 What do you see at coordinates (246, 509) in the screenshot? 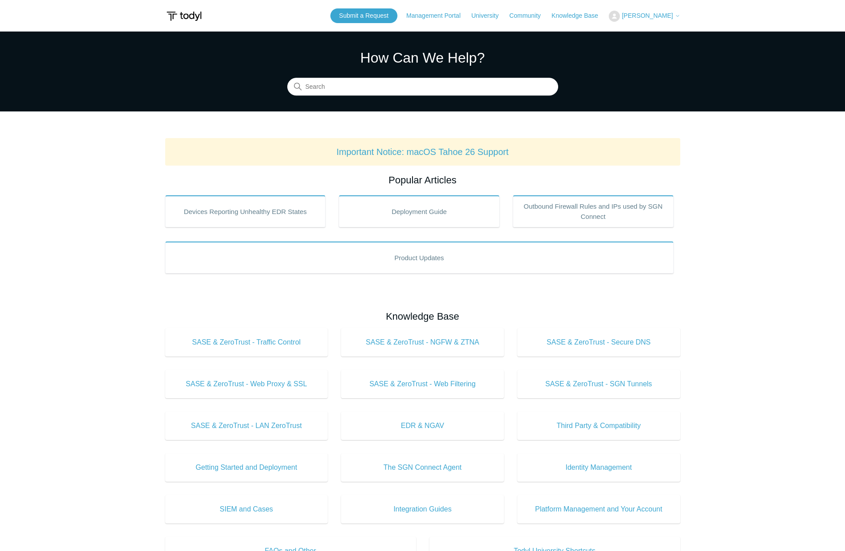
I see `span: SIEM and Cases` at bounding box center [246, 509].